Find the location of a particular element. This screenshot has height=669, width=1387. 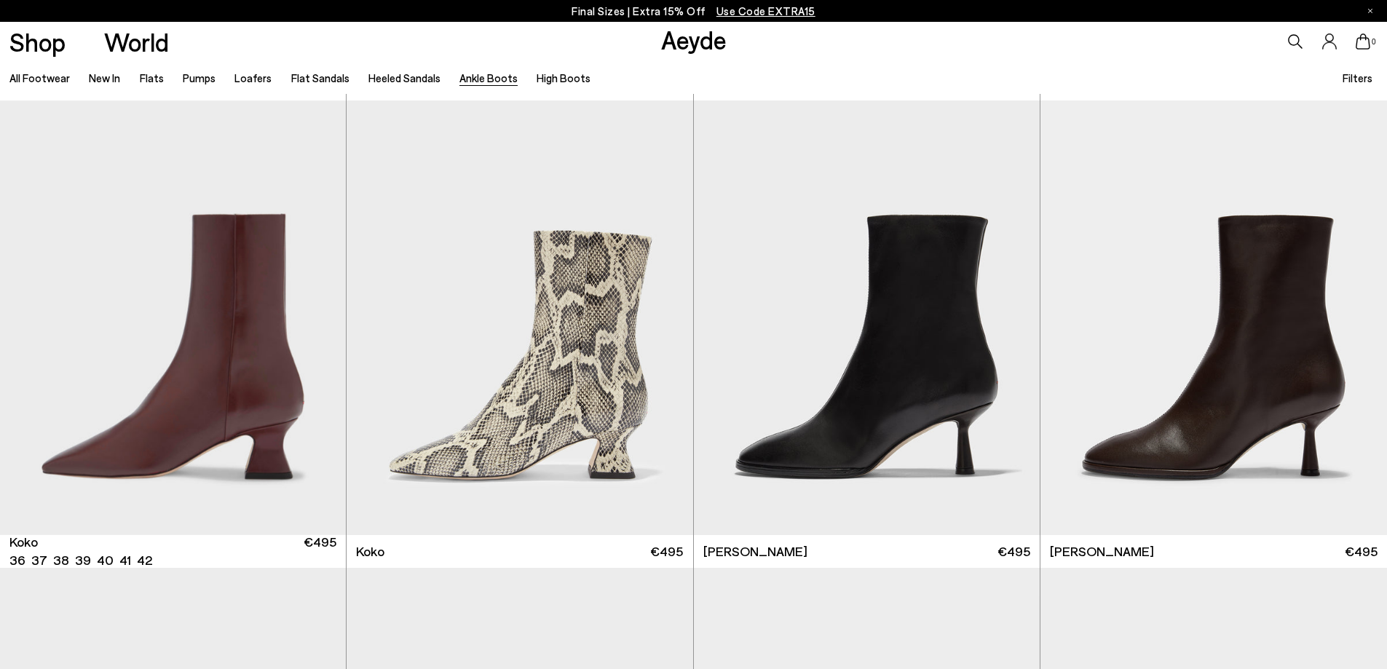

li: 37 is located at coordinates (39, 560).